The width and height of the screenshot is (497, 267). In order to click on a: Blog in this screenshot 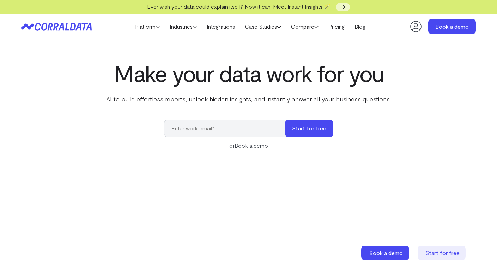, I will do `click(360, 26)`.